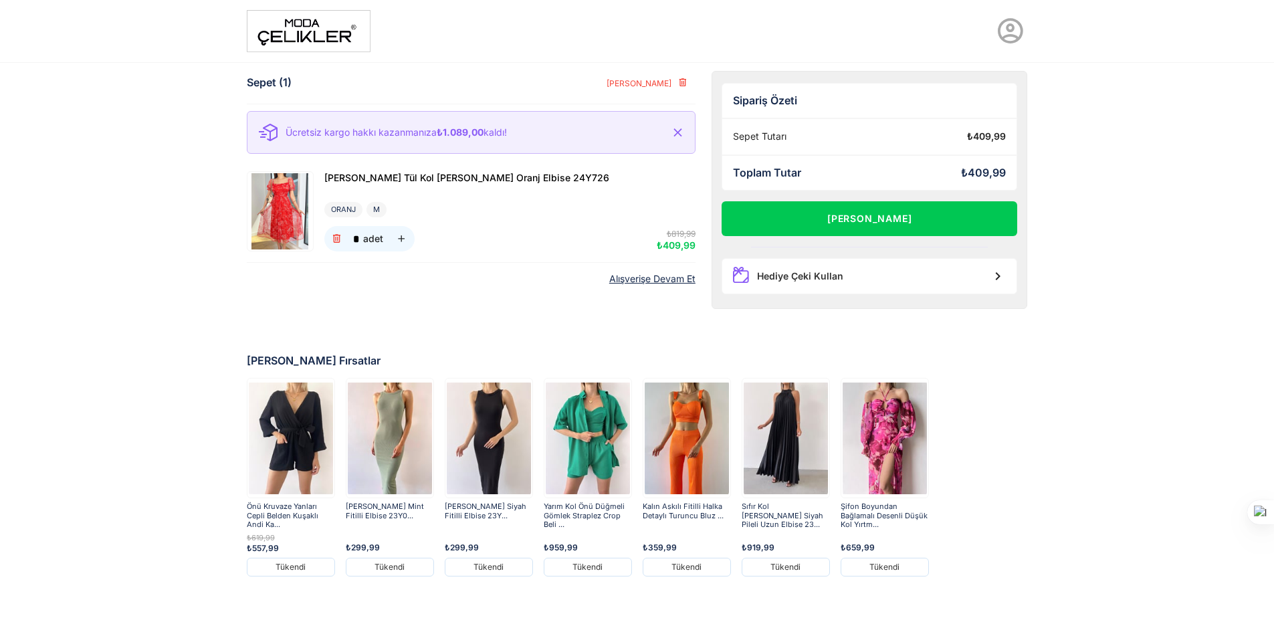 The height and width of the screenshot is (632, 1274). What do you see at coordinates (687, 515) in the screenshot?
I see `a: Kalın Askılı Fitilli Halka Detaylı Turuncu Bluz ...` at bounding box center [687, 515].